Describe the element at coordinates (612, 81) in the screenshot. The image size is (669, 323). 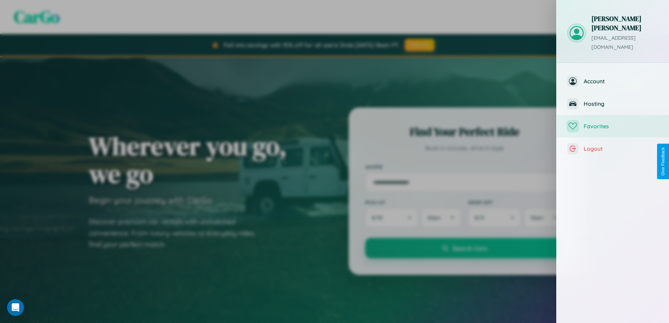
I see `button: Account` at that location.